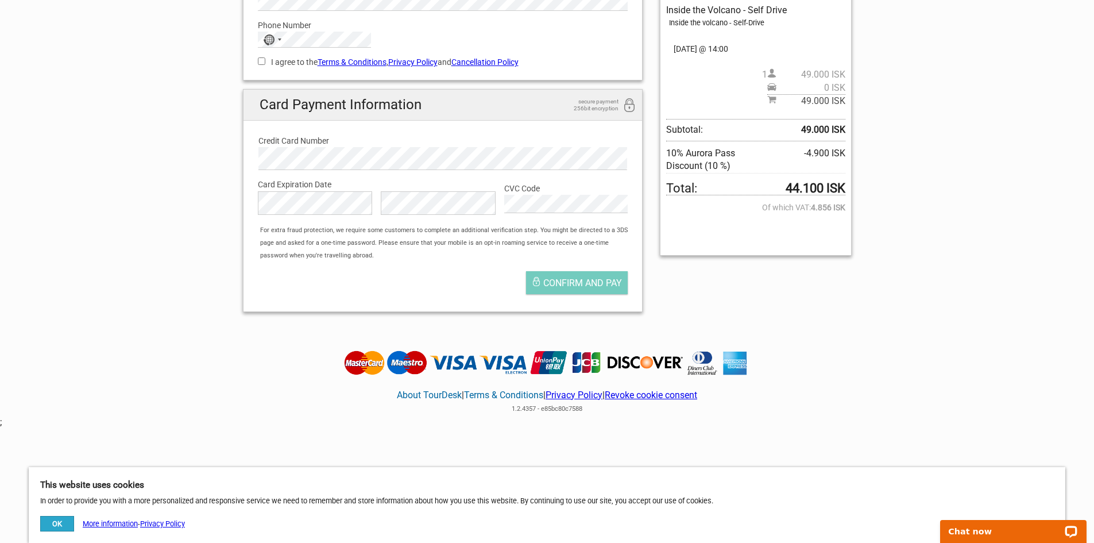  Describe the element at coordinates (651, 395) in the screenshot. I see `a: Revoke cookie consent` at that location.